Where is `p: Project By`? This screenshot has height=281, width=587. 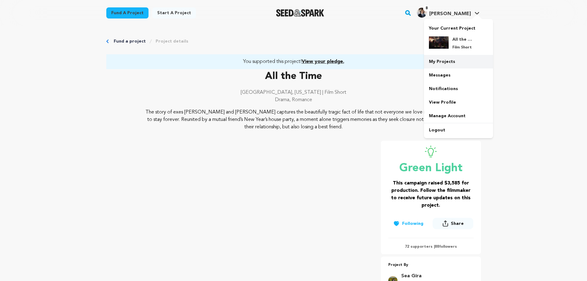 p: Project By is located at coordinates (431, 265).